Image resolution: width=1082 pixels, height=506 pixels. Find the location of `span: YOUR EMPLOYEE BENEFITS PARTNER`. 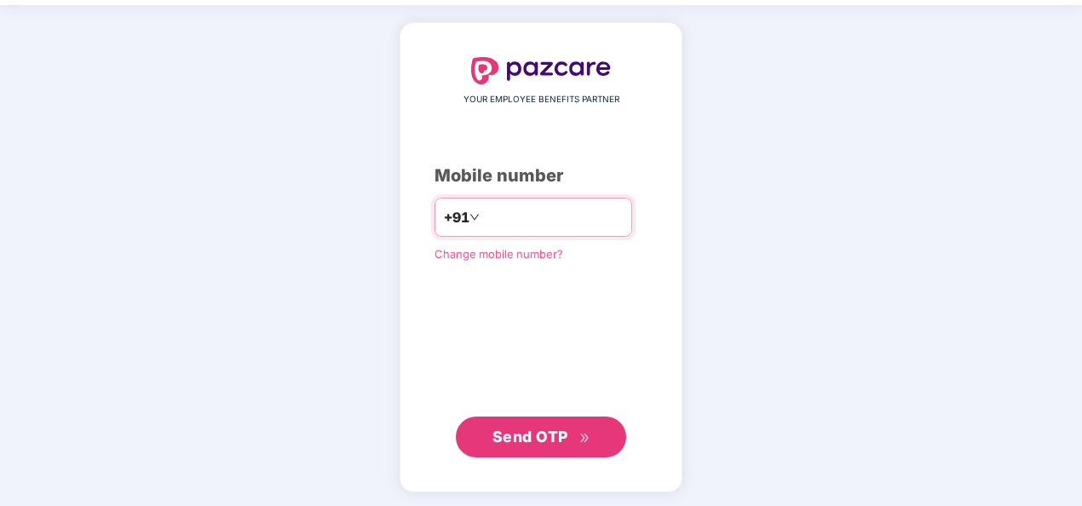

span: YOUR EMPLOYEE BENEFITS PARTNER is located at coordinates (541, 100).